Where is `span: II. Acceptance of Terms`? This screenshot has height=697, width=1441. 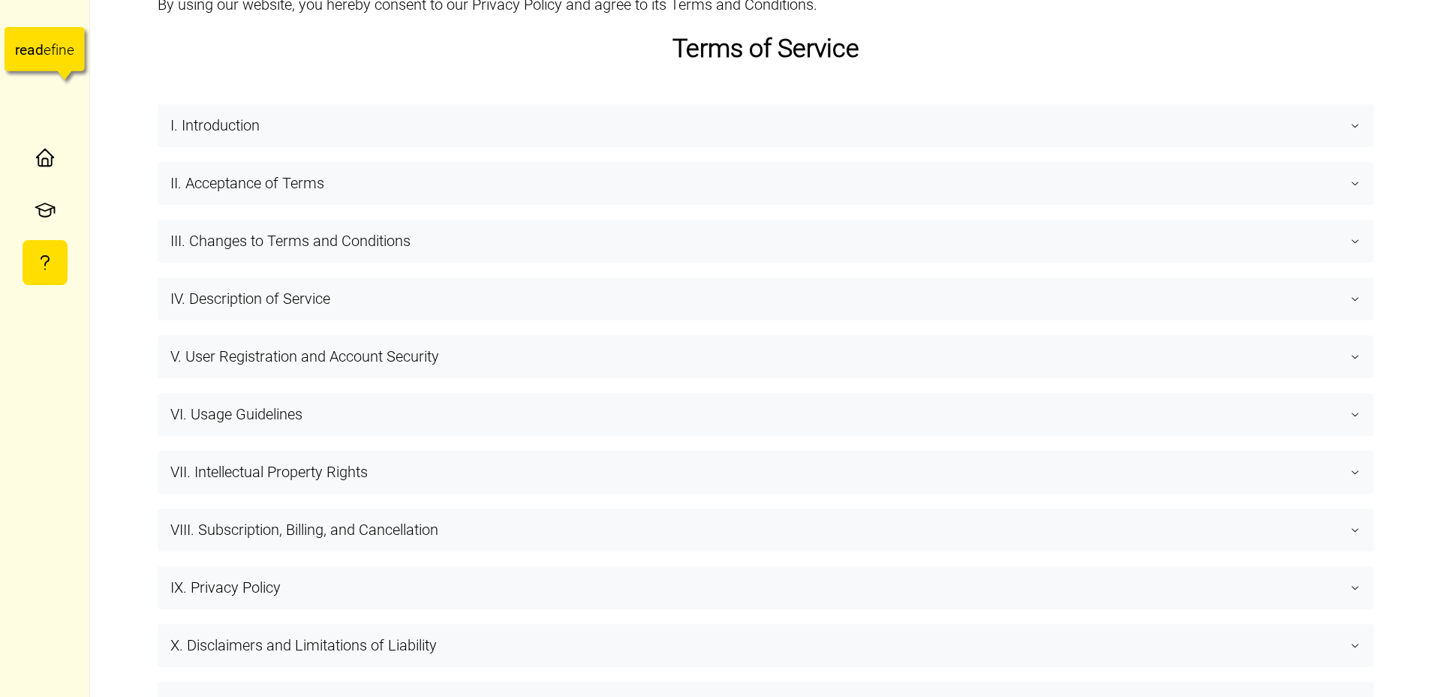 span: II. Acceptance of Terms is located at coordinates (759, 183).